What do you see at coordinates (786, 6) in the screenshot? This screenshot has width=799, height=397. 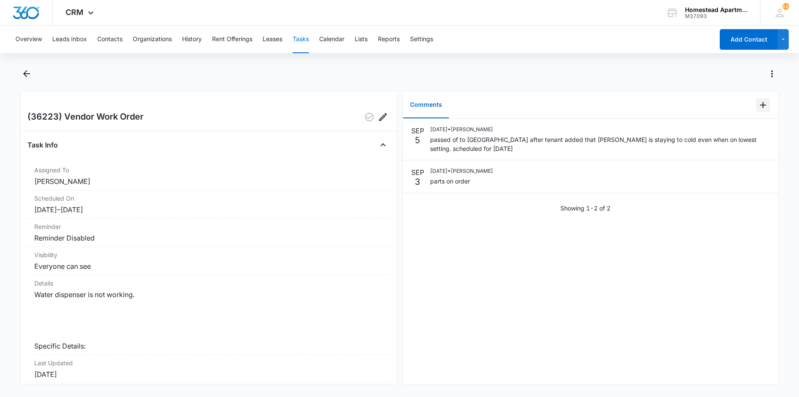 I see `span: 119` at bounding box center [786, 6].